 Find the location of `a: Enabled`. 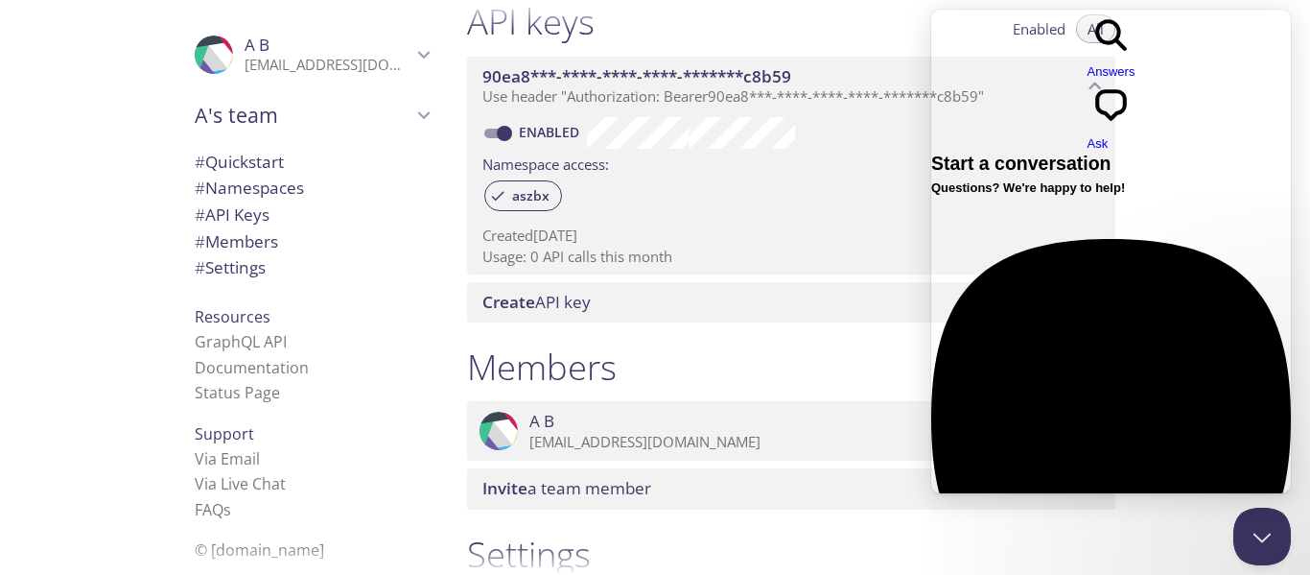

a: Enabled is located at coordinates (552, 131).